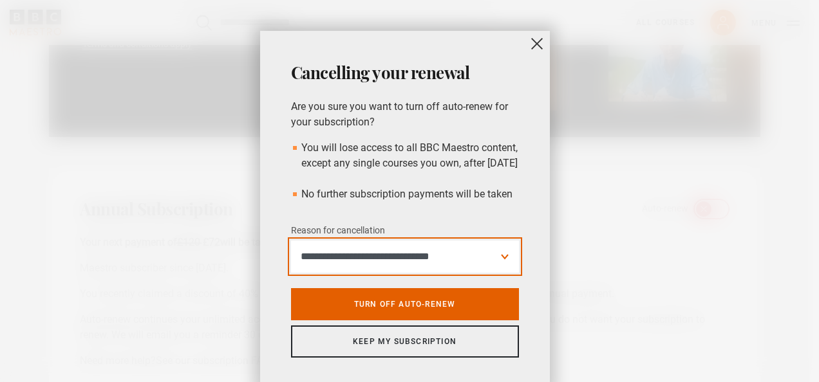 Image resolution: width=819 pixels, height=382 pixels. Describe the element at coordinates (537, 44) in the screenshot. I see `button: close` at that location.